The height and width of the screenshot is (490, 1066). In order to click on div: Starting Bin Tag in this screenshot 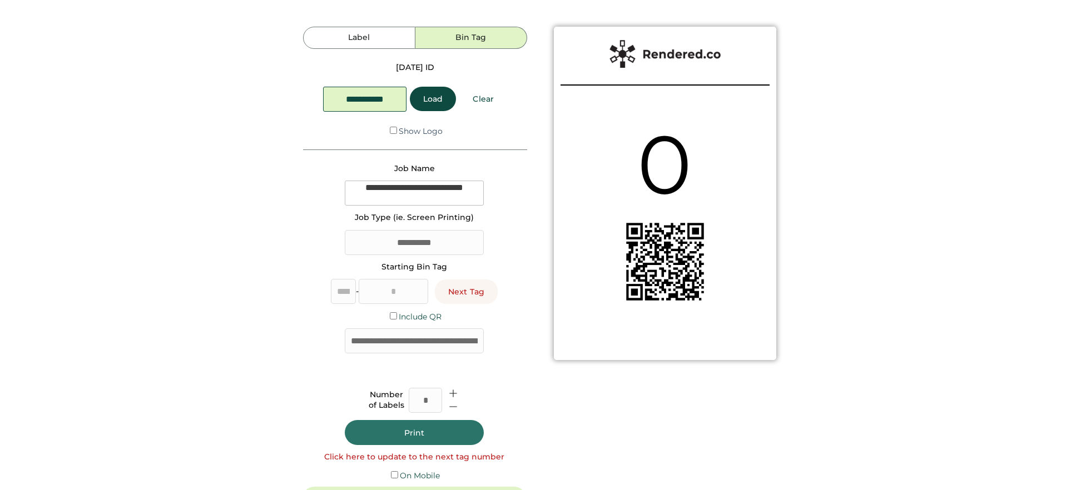, I will do `click(414, 267)`.